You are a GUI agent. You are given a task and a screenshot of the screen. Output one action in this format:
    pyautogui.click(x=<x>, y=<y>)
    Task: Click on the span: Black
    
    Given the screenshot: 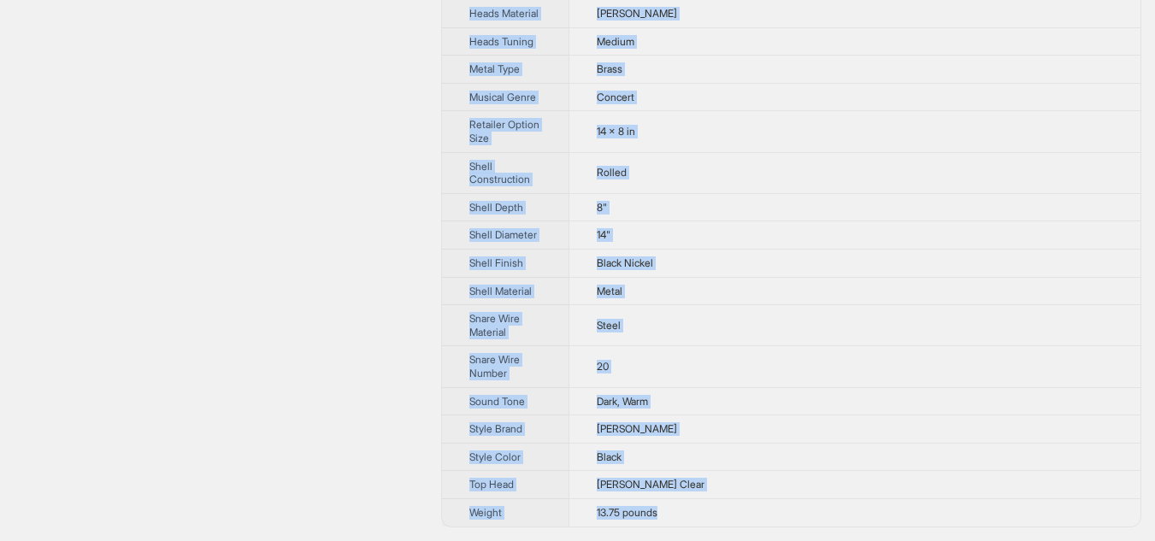 What is the action you would take?
    pyautogui.click(x=609, y=457)
    